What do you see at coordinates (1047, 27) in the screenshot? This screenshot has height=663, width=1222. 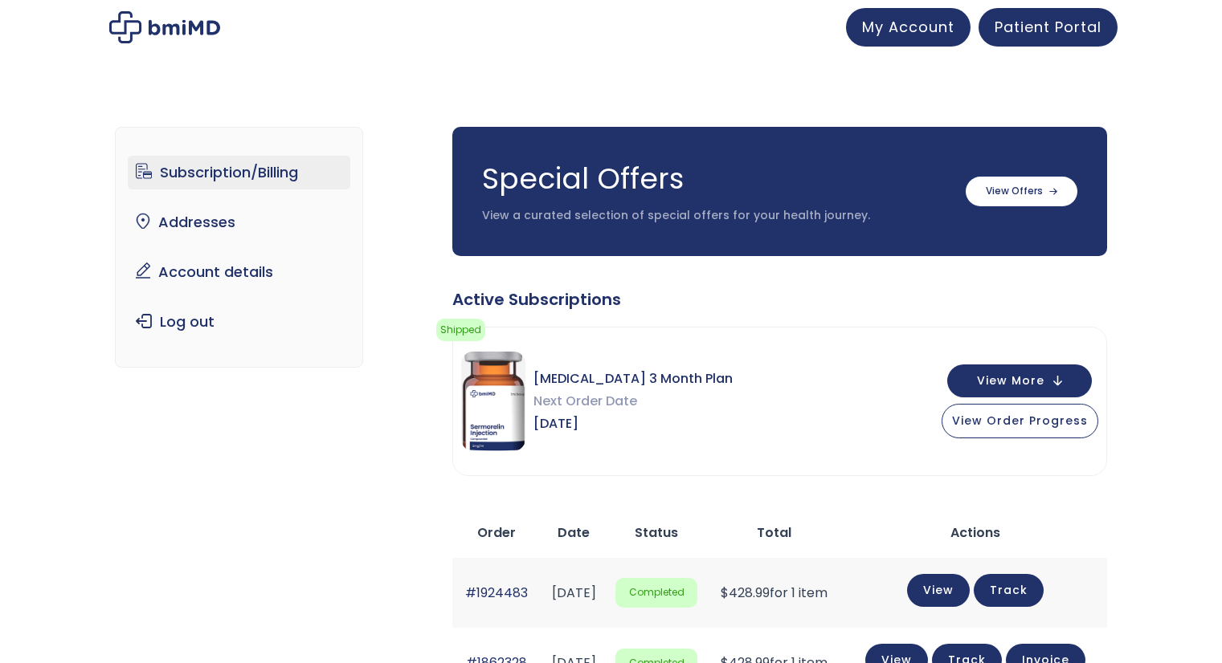 I see `a: Patient Portal` at bounding box center [1047, 27].